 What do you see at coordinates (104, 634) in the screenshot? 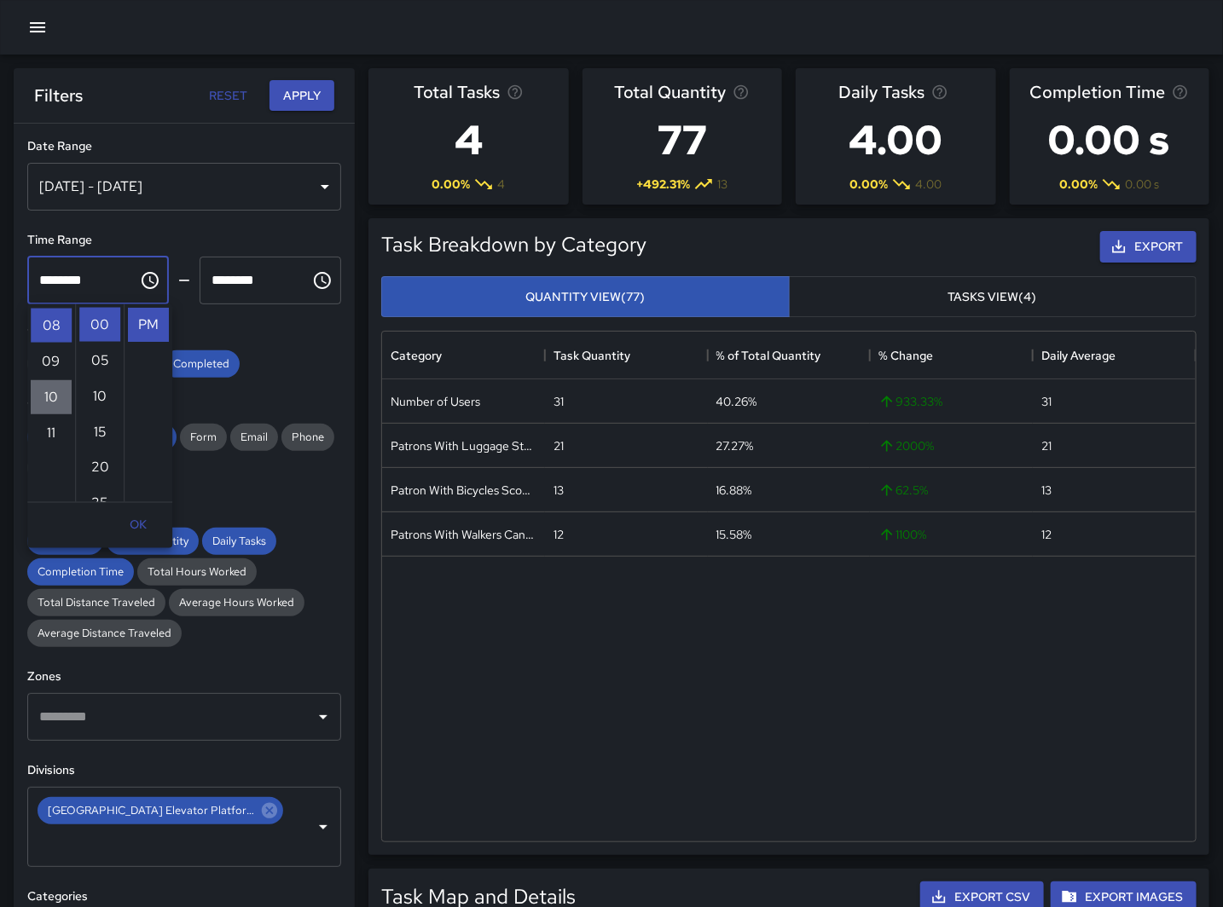
I see `div: Average Distance Traveled` at bounding box center [104, 634].